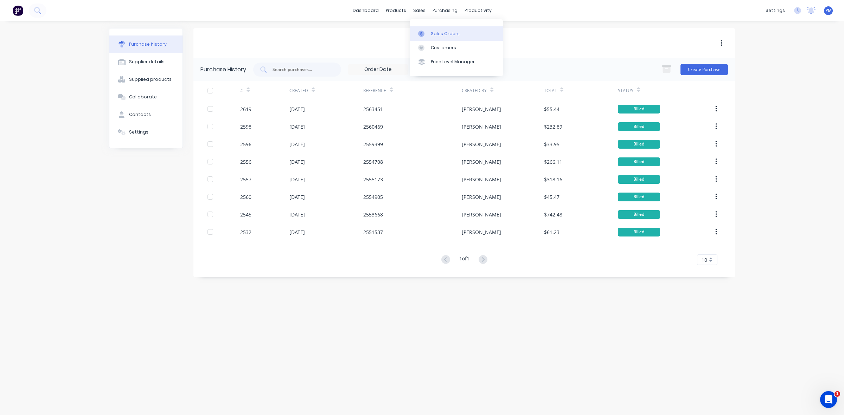 This screenshot has width=844, height=415. Describe the element at coordinates (456, 33) in the screenshot. I see `a: Sales Orders` at that location.